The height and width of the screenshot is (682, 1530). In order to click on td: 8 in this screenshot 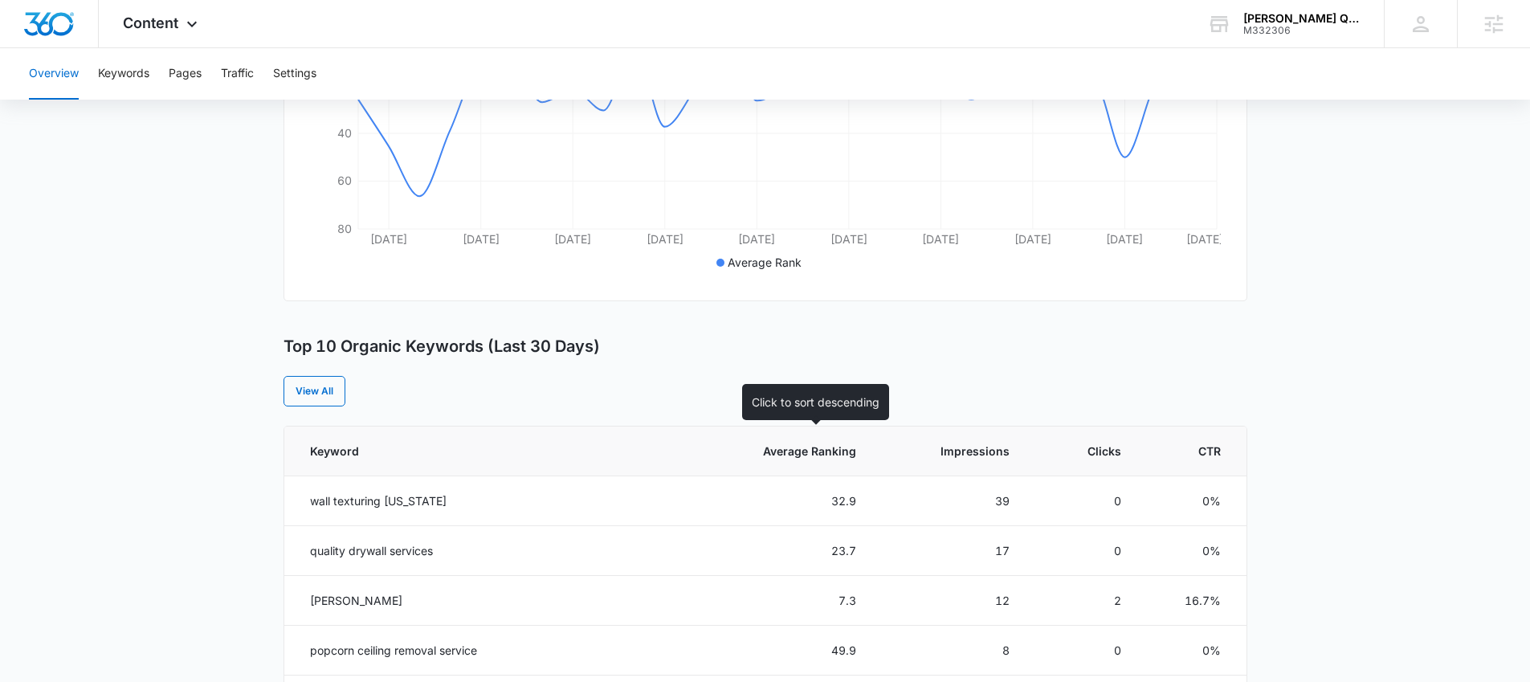, I will do `click(952, 650)`.